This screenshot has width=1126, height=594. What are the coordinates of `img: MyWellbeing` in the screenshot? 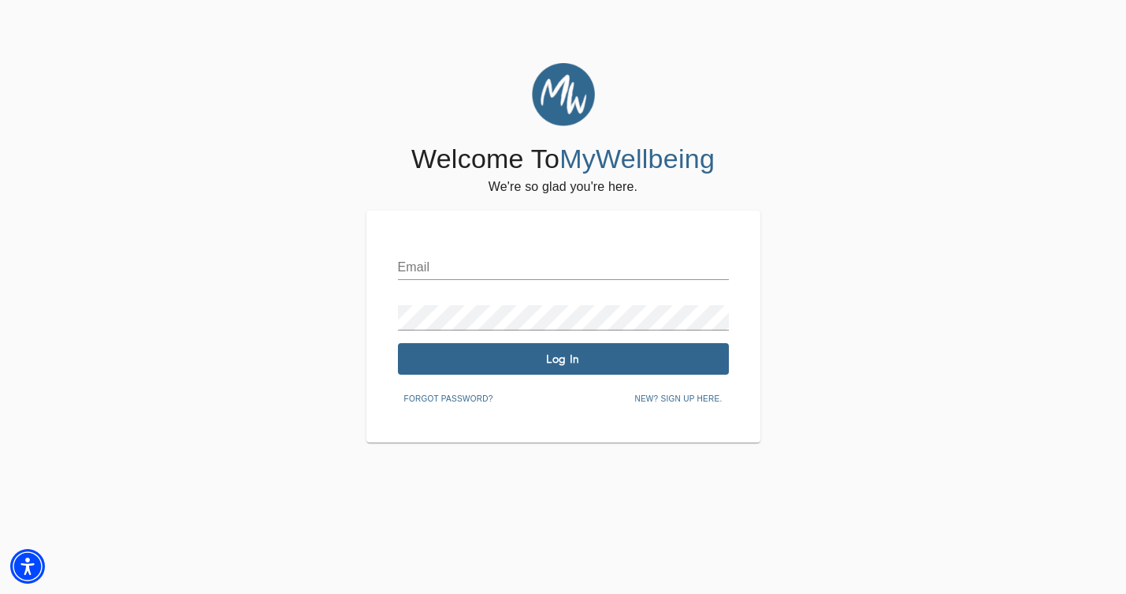 It's located at (564, 95).